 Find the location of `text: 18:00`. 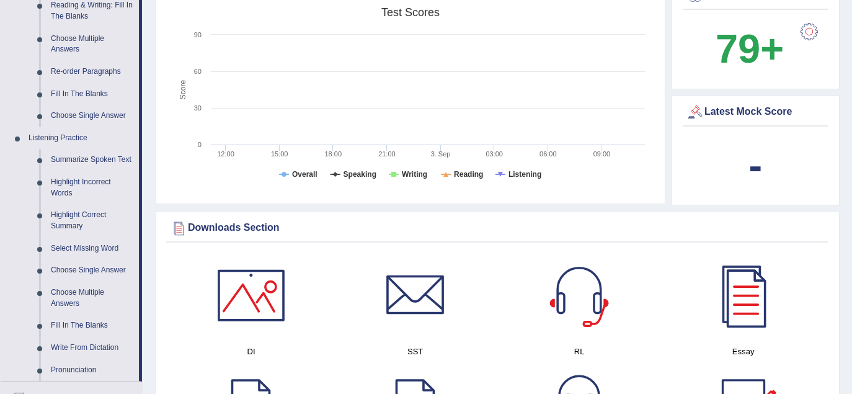

text: 18:00 is located at coordinates (334, 154).